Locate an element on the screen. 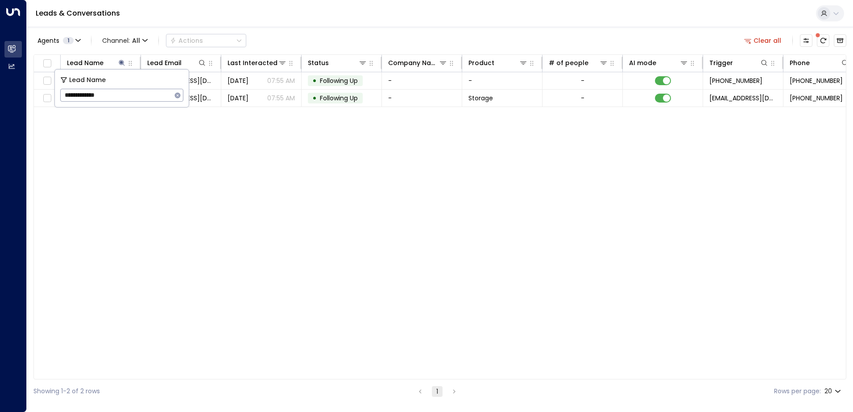  div: Showing 1-2 of 2 rows is located at coordinates (66, 391).